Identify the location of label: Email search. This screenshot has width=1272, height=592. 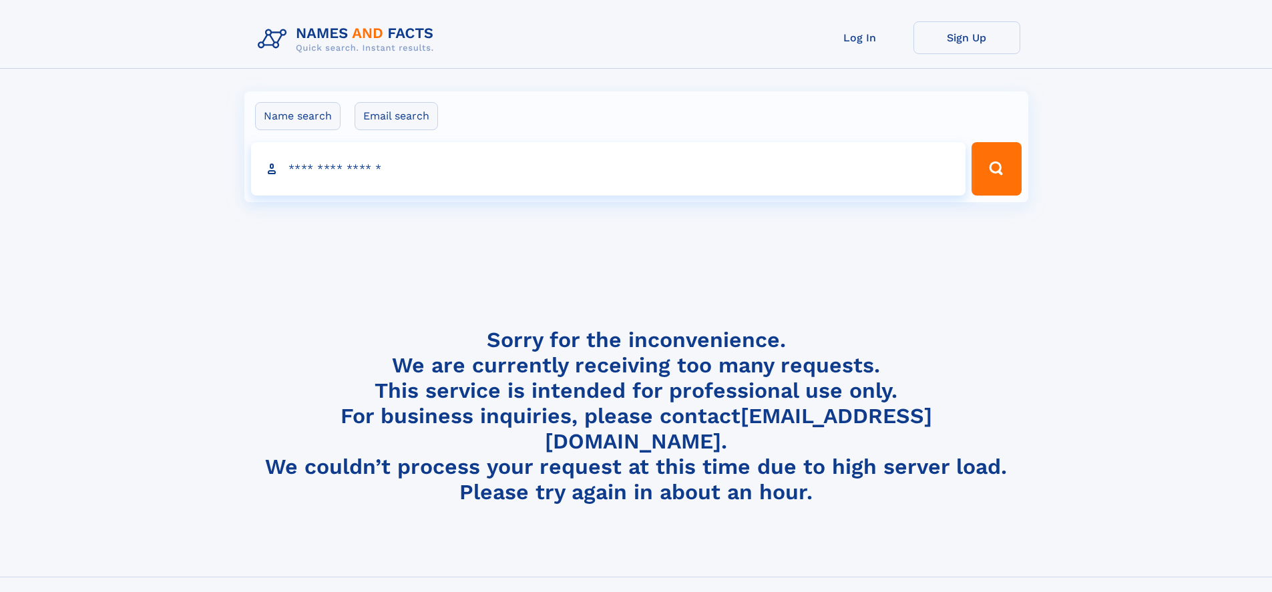
(396, 116).